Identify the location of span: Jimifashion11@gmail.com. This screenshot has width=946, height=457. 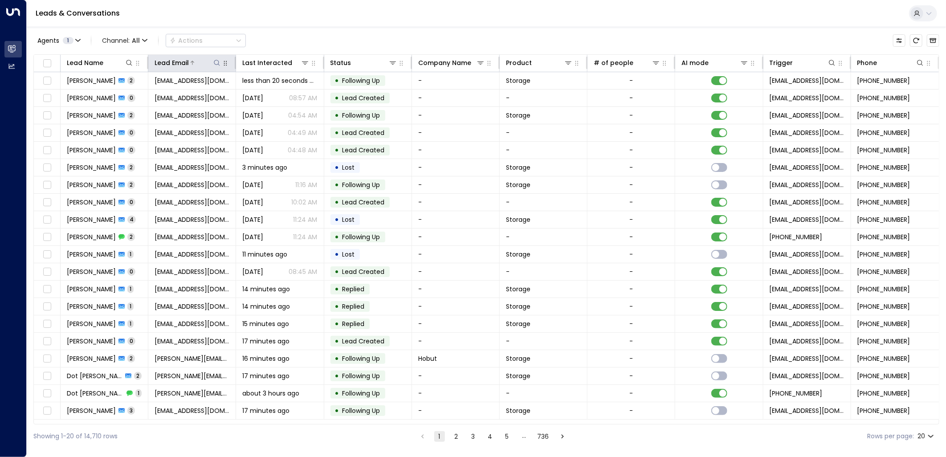
(192, 411).